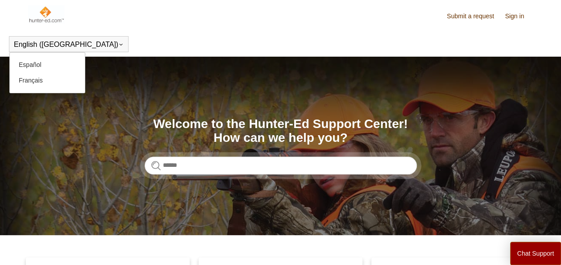  I want to click on input: Search, so click(281, 166).